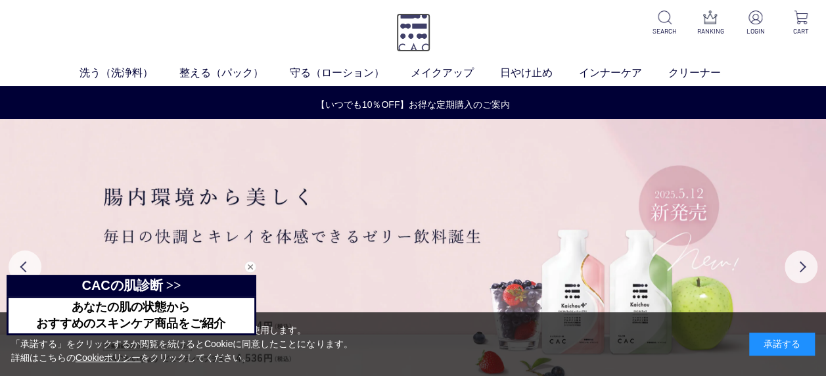  I want to click on p: SEARCH, so click(665, 31).